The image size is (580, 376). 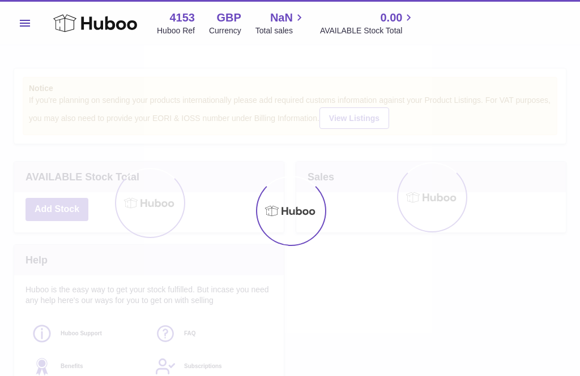 What do you see at coordinates (367, 31) in the screenshot?
I see `span: AVAILABLE Stock Total` at bounding box center [367, 31].